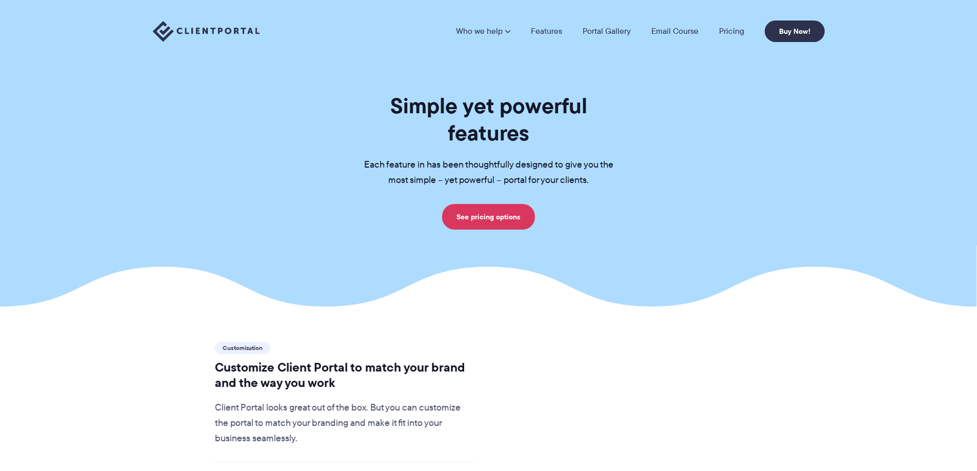 This screenshot has height=471, width=977. I want to click on h1: Simple yet powerful features, so click(489, 119).